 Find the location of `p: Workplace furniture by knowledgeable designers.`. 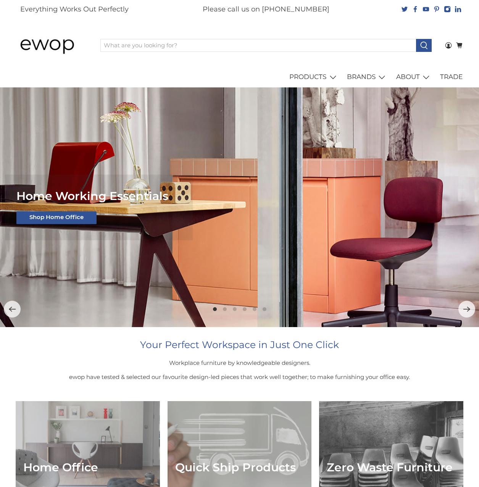

p: Workplace furniture by knowledgeable designers. is located at coordinates (239, 363).